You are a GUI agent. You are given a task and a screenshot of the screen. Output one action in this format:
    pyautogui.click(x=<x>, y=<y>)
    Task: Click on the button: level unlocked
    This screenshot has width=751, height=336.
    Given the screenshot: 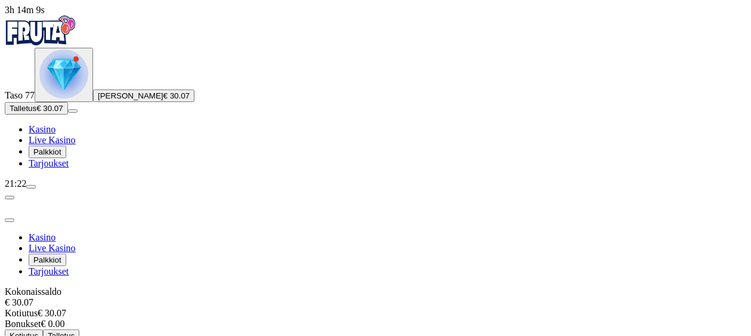 What is the action you would take?
    pyautogui.click(x=64, y=75)
    